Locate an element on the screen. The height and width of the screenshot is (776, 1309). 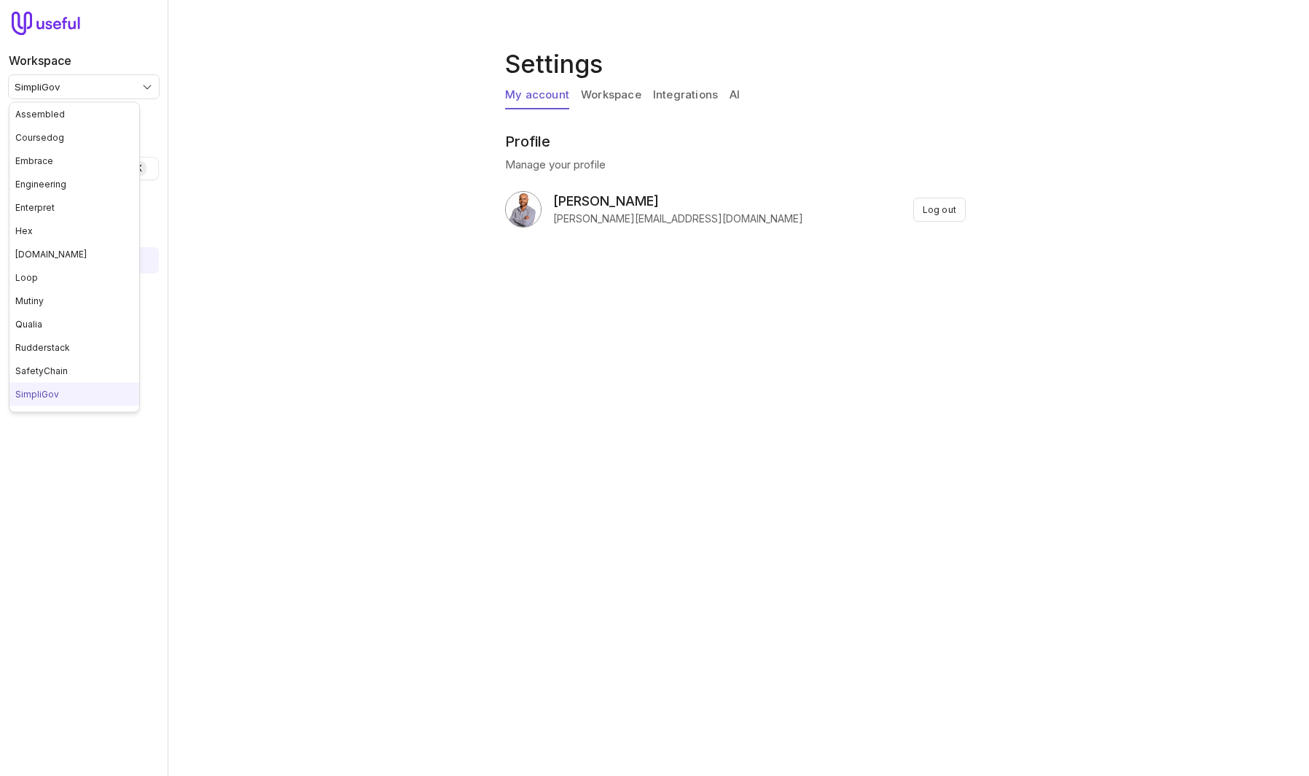
span: Mutiny is located at coordinates (29, 300).